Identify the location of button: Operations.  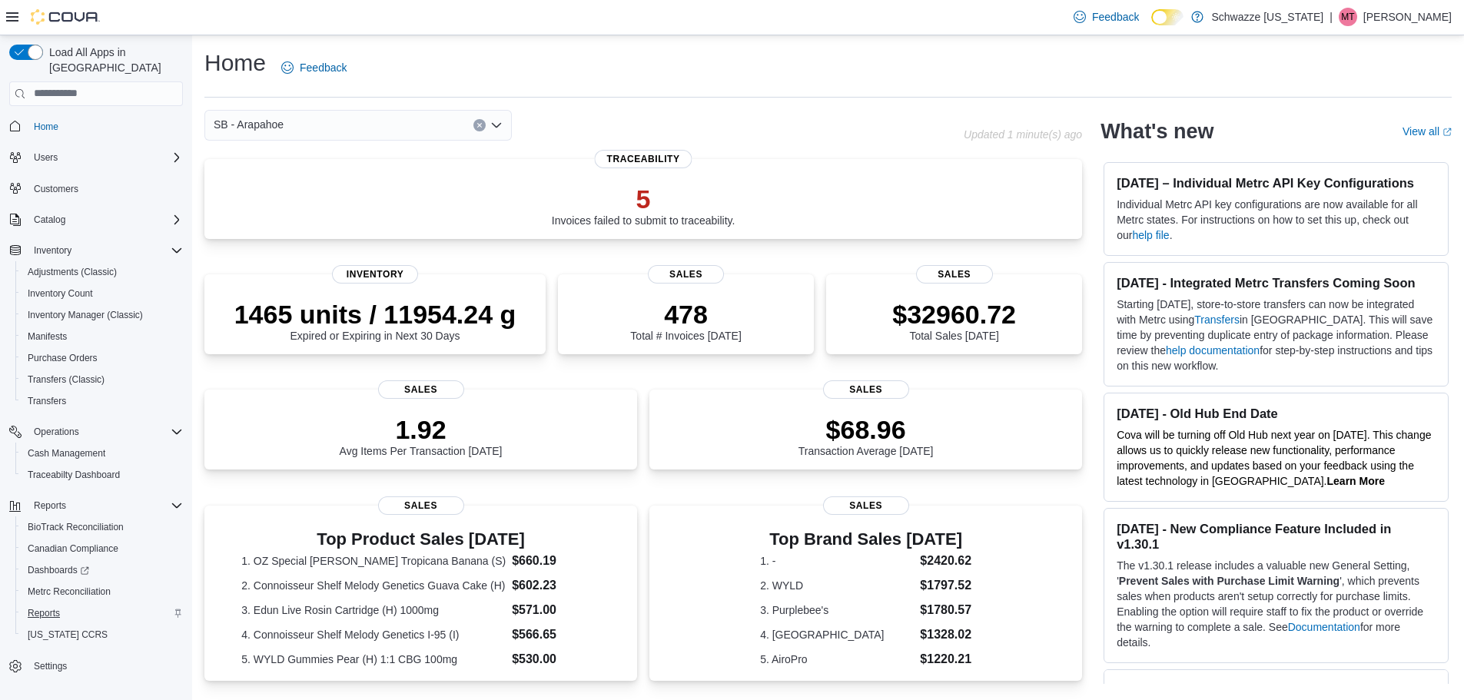
(56, 432).